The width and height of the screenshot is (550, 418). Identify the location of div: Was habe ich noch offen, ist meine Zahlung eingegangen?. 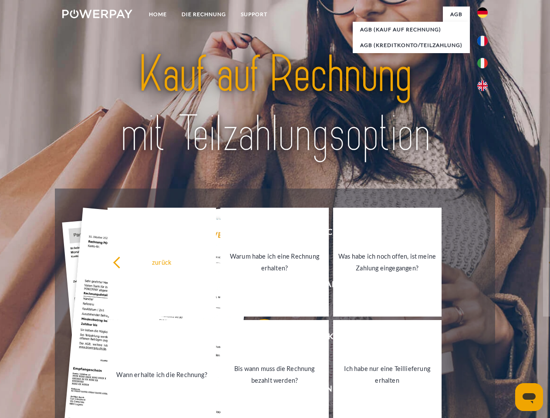
(387, 262).